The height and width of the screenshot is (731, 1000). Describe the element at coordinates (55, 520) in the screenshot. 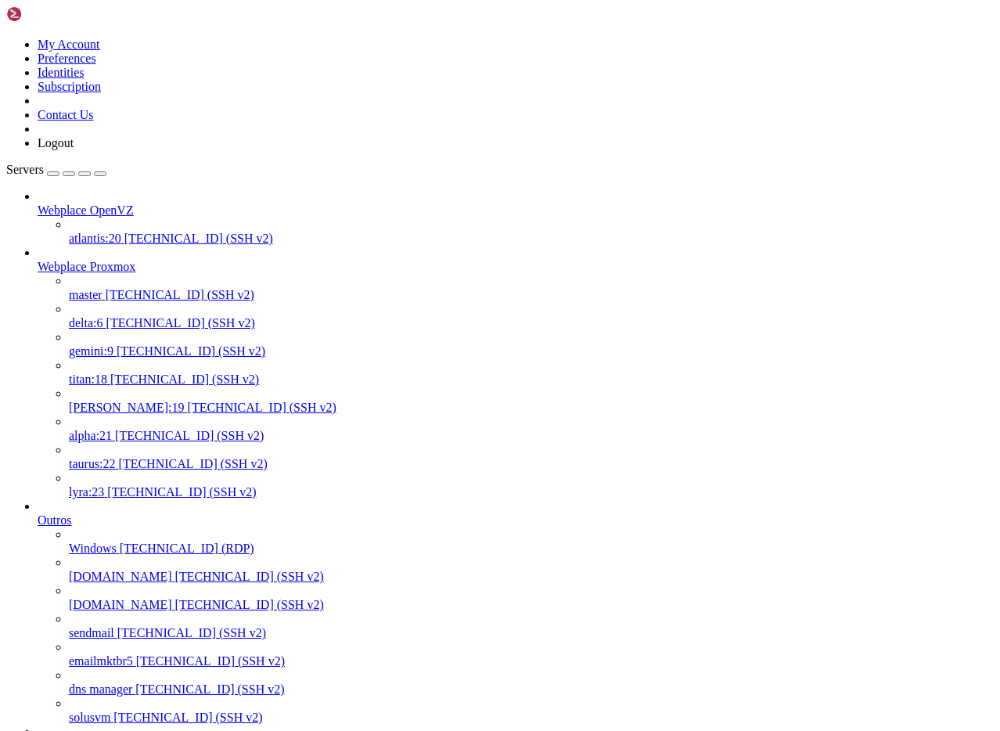

I see `span: Outros` at that location.